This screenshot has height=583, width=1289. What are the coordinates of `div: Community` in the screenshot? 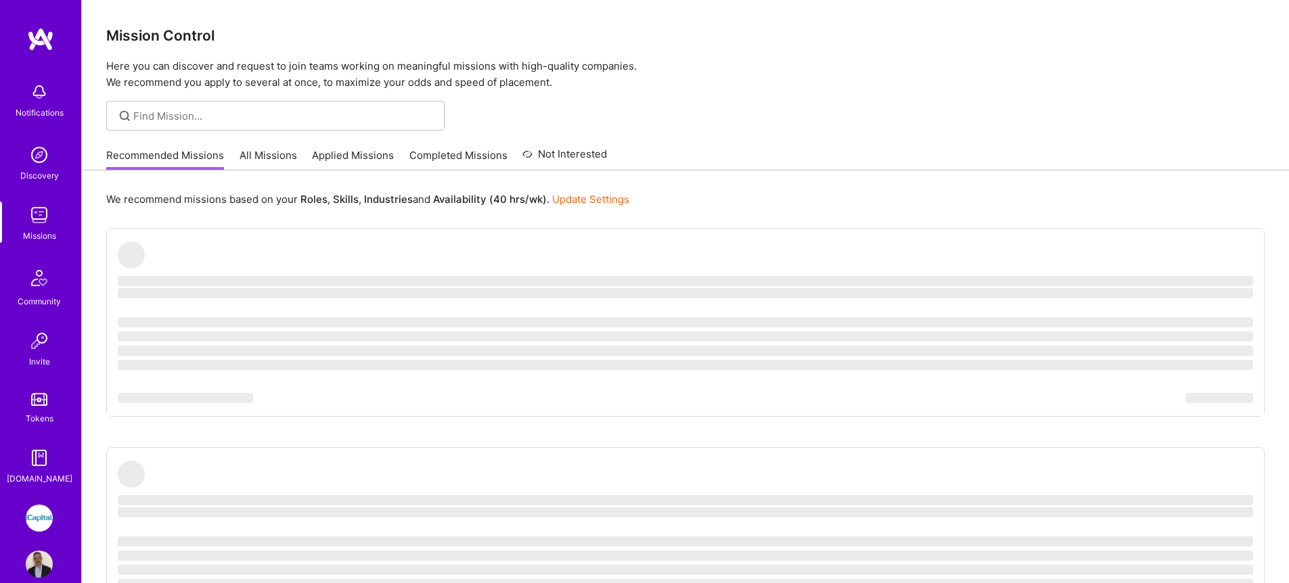 It's located at (39, 301).